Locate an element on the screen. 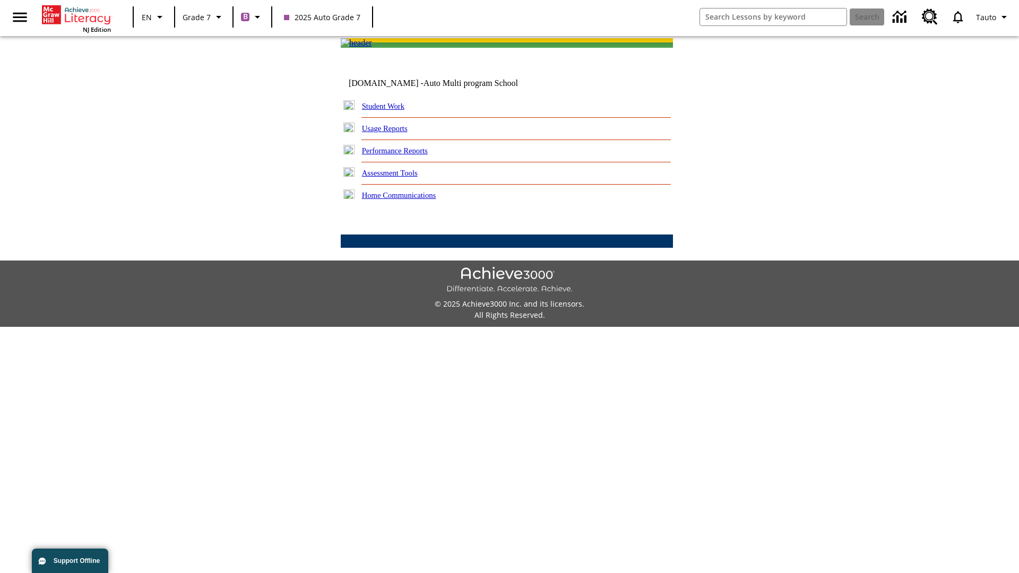 The height and width of the screenshot is (573, 1019). a: Assessment Tools is located at coordinates (389, 173).